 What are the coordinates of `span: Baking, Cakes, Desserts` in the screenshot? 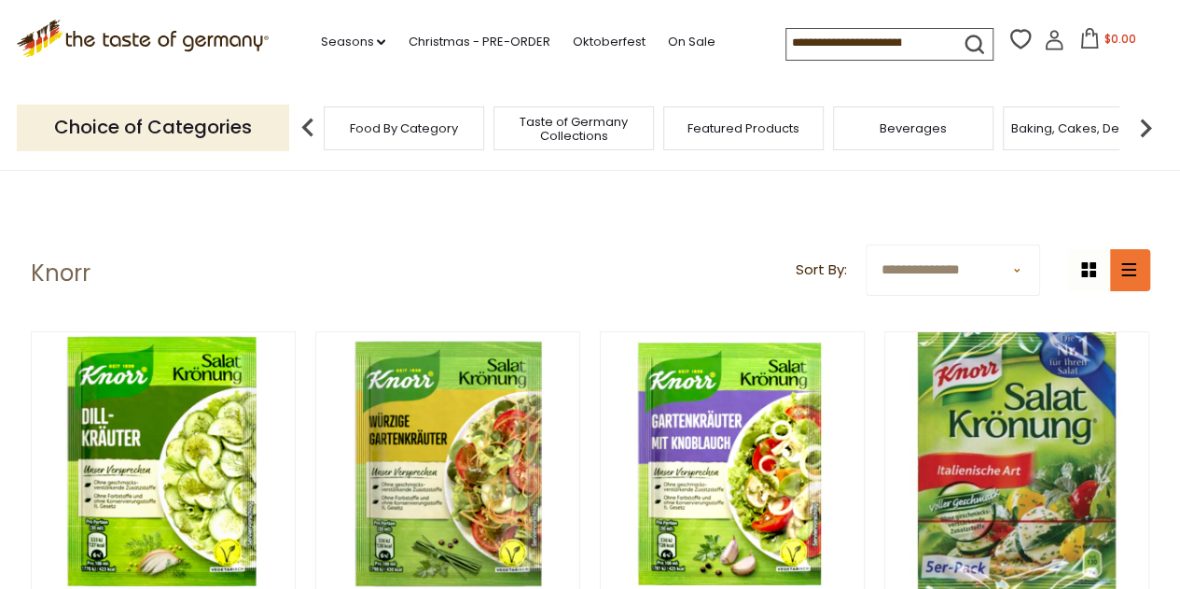 It's located at (1083, 128).